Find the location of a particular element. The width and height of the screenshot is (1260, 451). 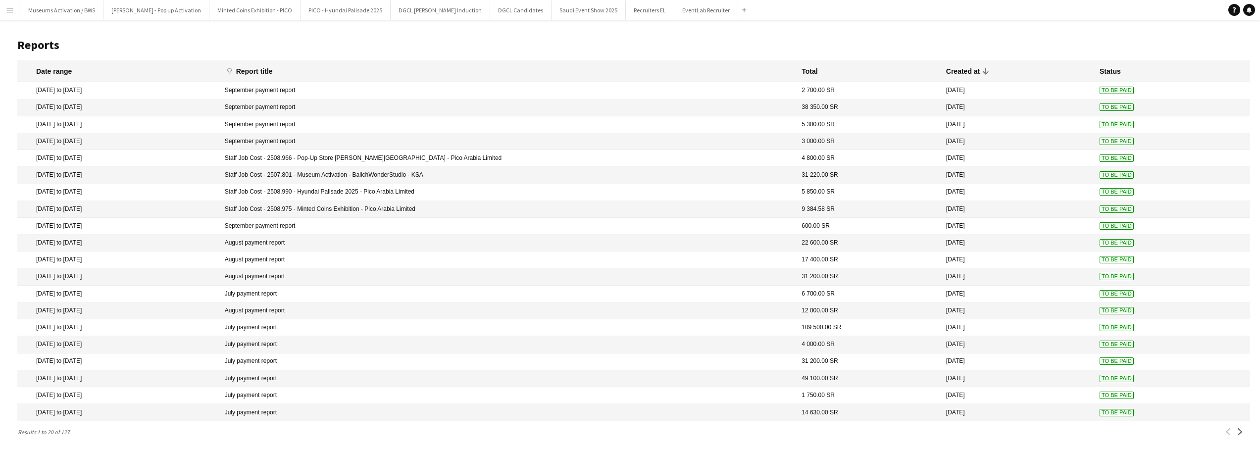

mat-cell: 22 600.00 SR is located at coordinates (869, 243).